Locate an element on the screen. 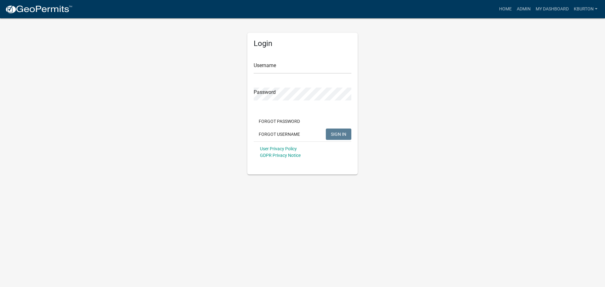 This screenshot has height=287, width=605. a: User Privacy Policy is located at coordinates (278, 149).